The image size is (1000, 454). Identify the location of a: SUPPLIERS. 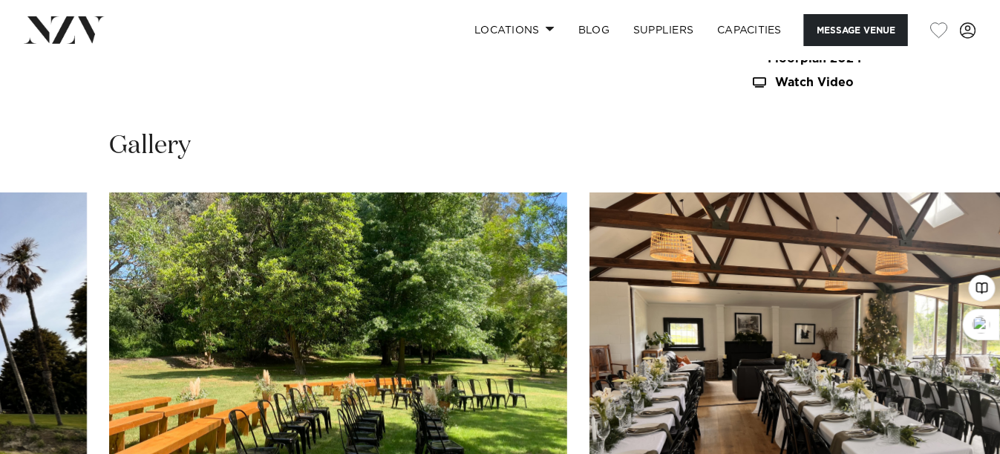
(663, 30).